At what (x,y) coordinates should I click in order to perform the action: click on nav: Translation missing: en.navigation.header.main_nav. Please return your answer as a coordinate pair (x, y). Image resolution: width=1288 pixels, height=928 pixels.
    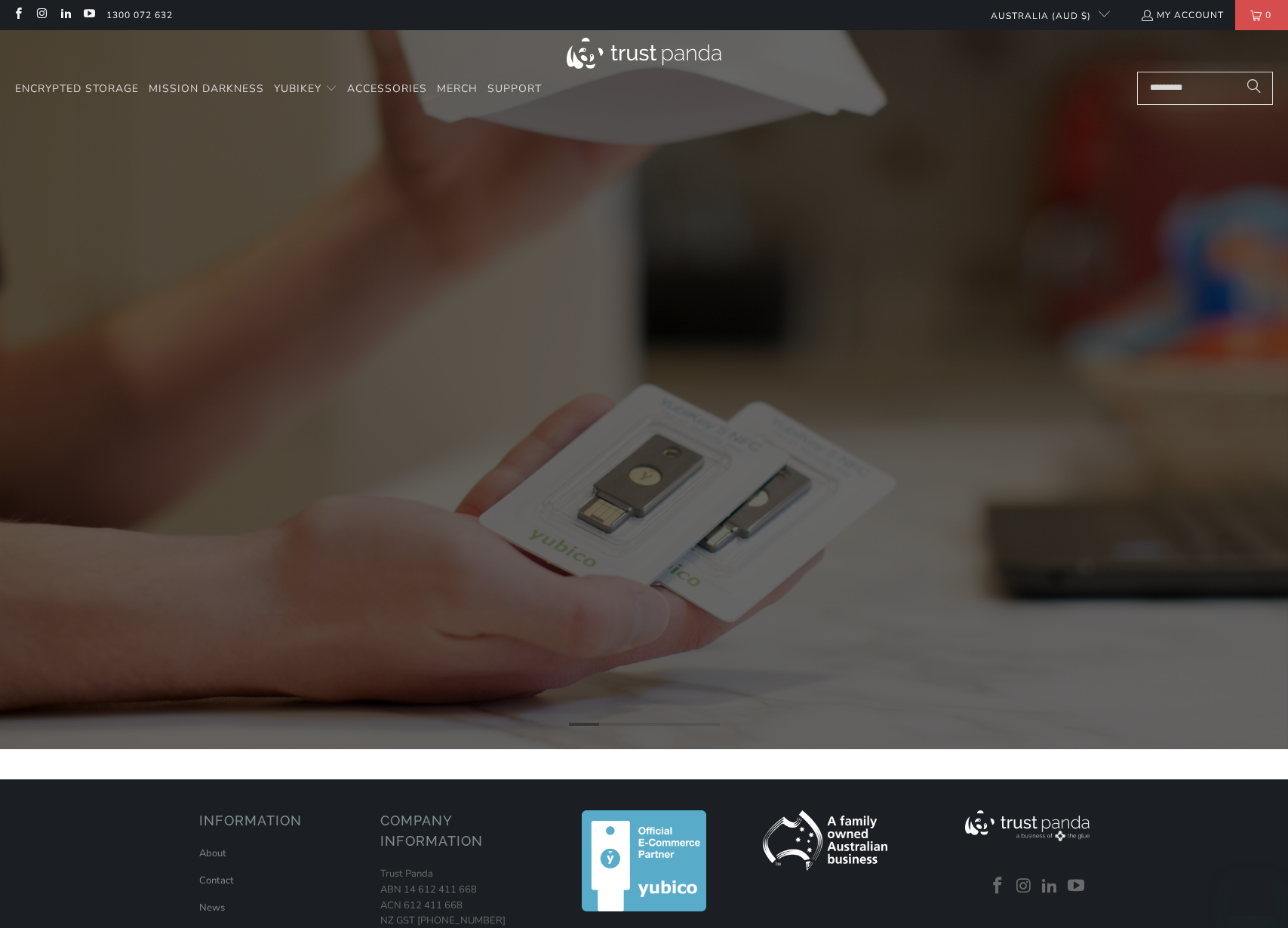
    Looking at the image, I should click on (279, 89).